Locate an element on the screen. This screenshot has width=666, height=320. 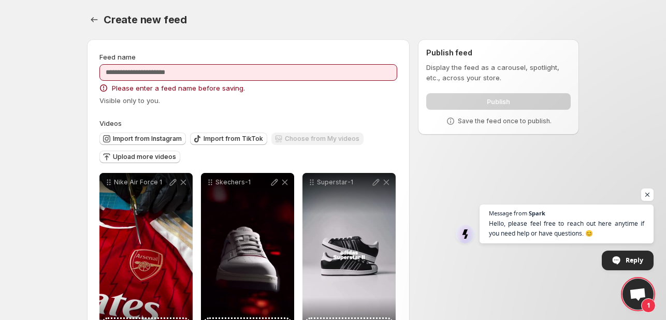
div: Open chat is located at coordinates (638, 294).